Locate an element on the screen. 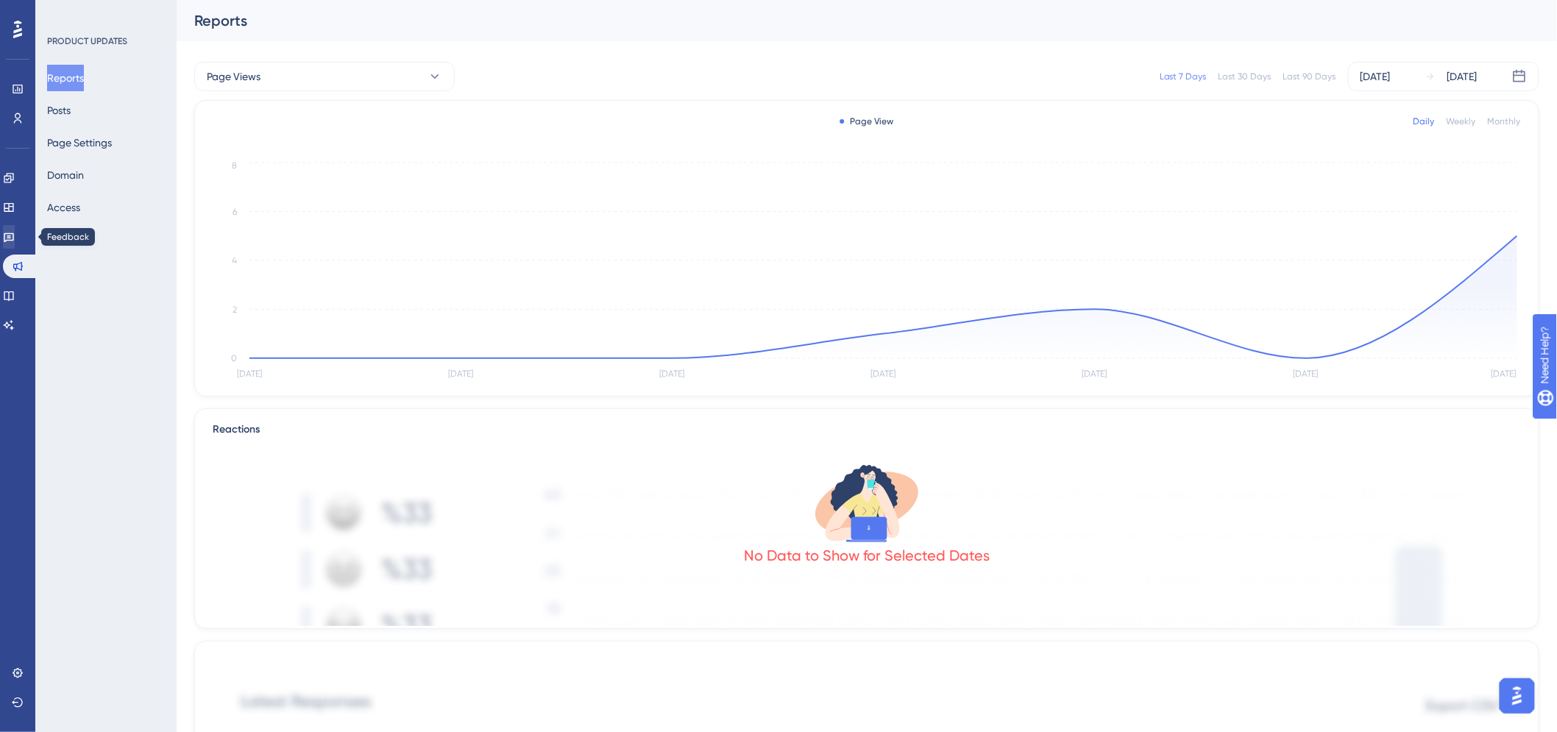 The height and width of the screenshot is (732, 1557). tspan: 6 is located at coordinates (235, 212).